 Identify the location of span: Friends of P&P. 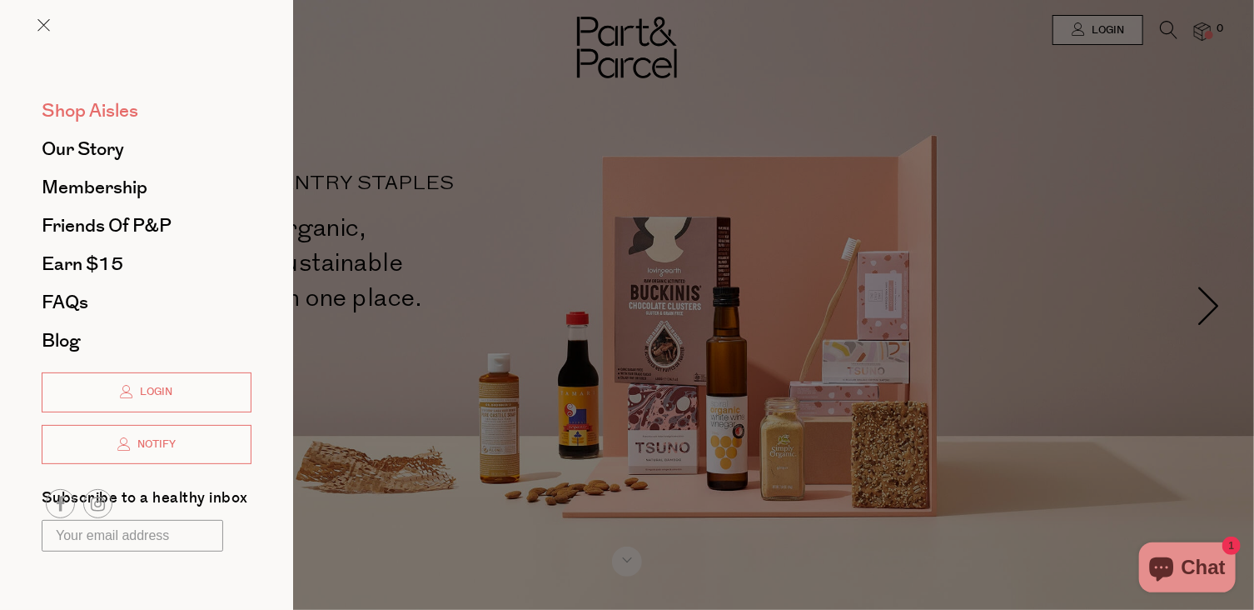
(107, 226).